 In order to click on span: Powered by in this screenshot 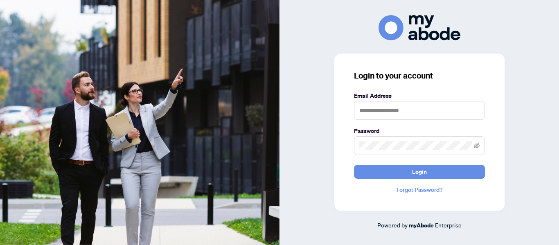, I will do `click(392, 225)`.